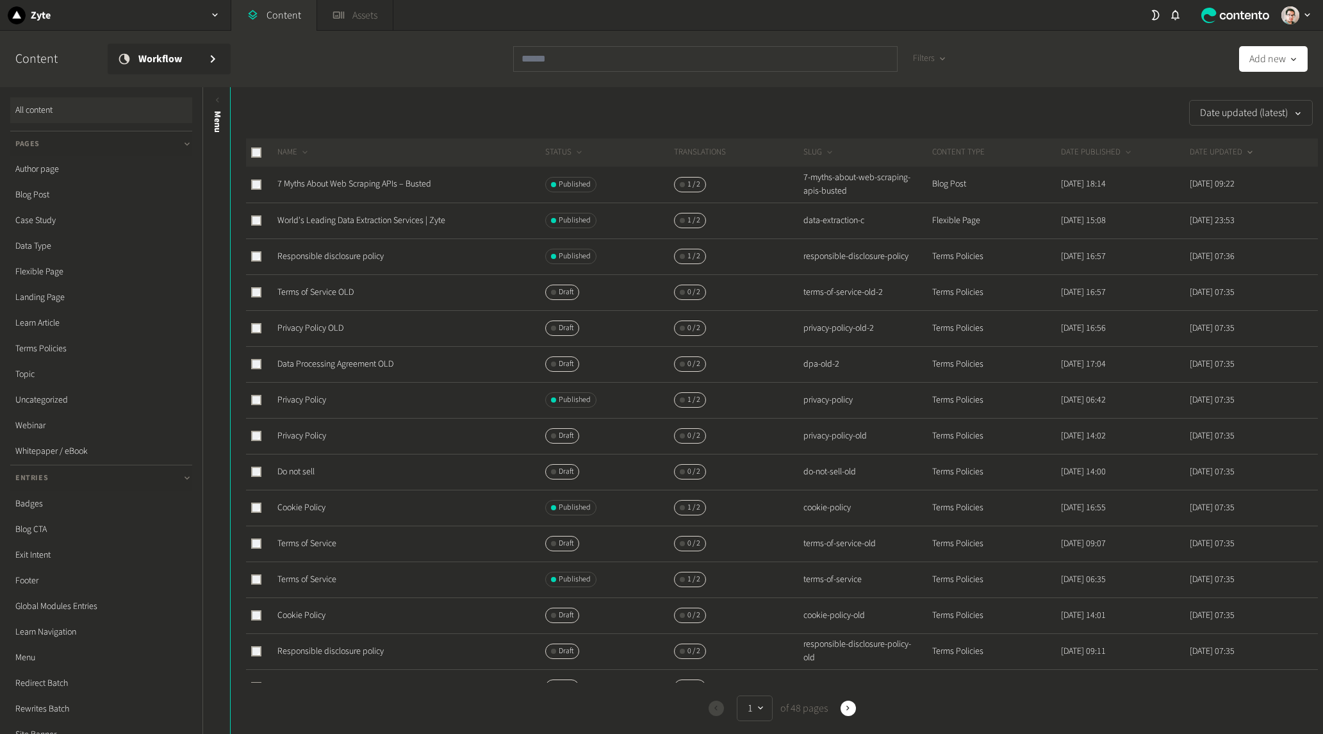 The height and width of the screenshot is (734, 1323). Describe the element at coordinates (307, 543) in the screenshot. I see `a: Terms of Service` at that location.